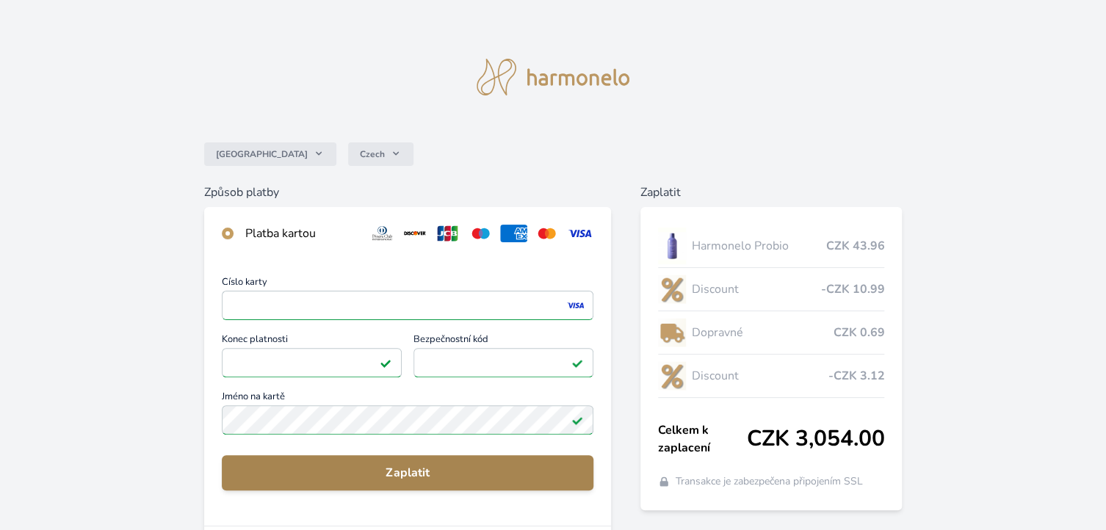 This screenshot has height=530, width=1106. What do you see at coordinates (858, 333) in the screenshot?
I see `span: CZK 0.69` at bounding box center [858, 333].